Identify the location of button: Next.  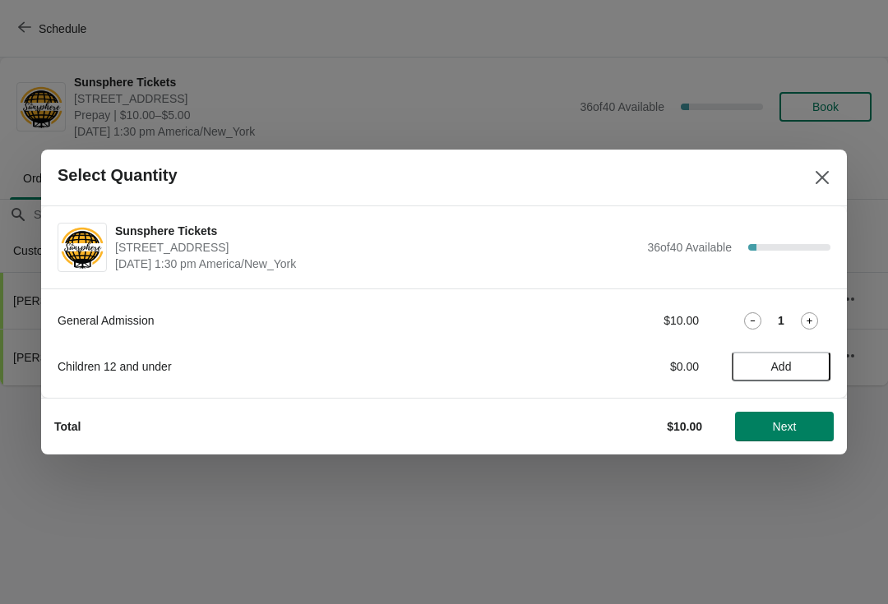
(784, 427).